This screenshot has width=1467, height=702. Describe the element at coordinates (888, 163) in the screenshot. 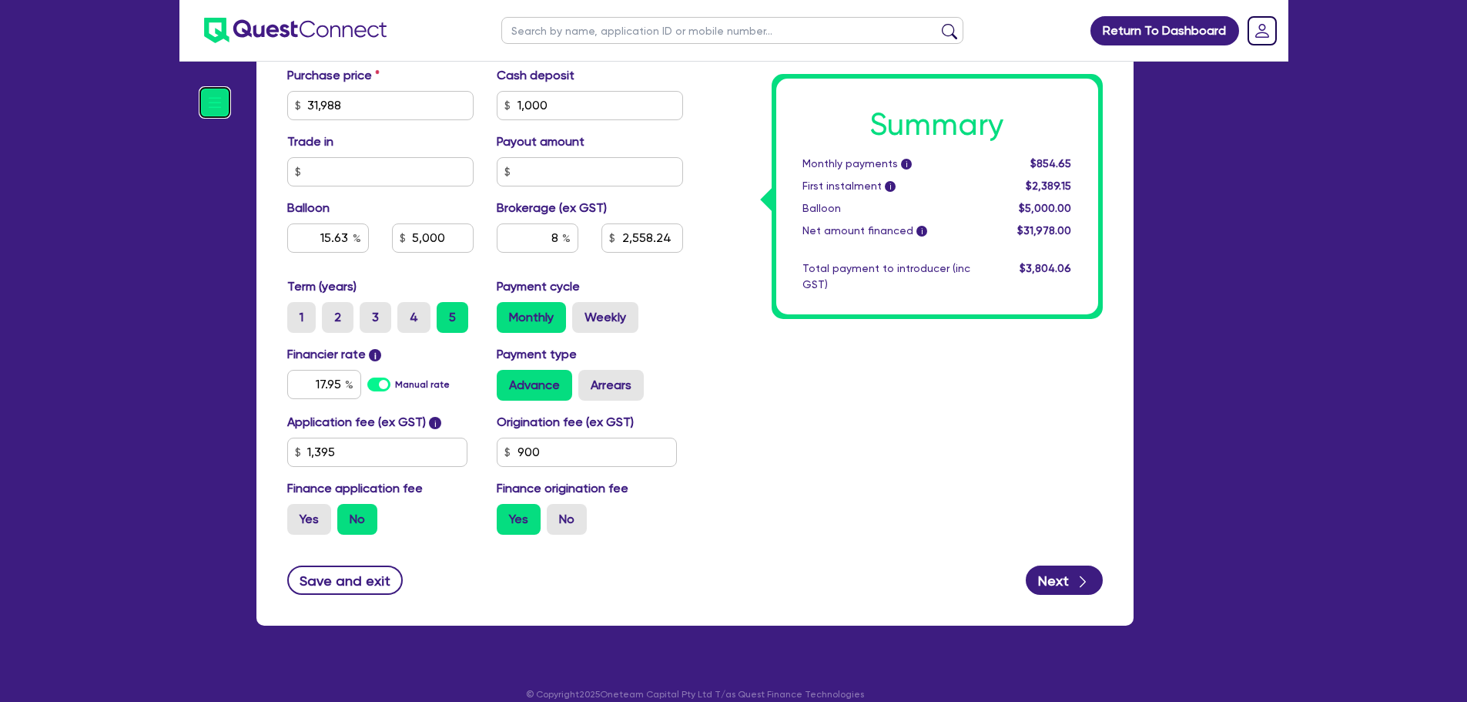

I see `div: Monthly payments` at that location.